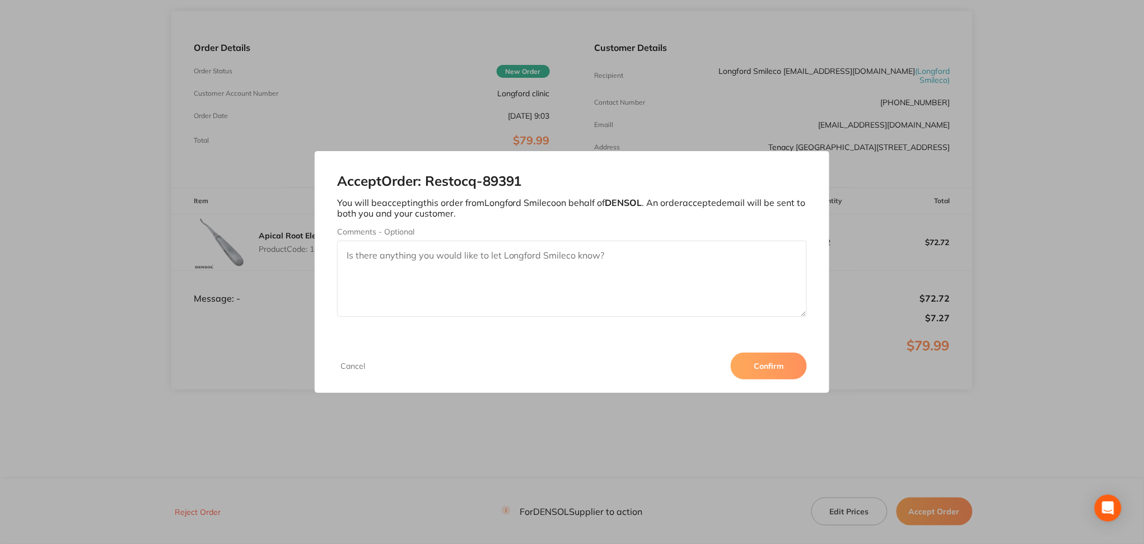 The image size is (1144, 544). Describe the element at coordinates (353, 366) in the screenshot. I see `button: Cancel` at that location.